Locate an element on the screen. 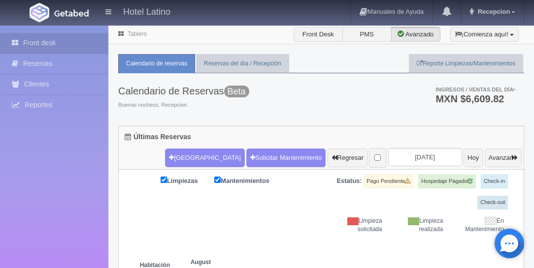  a: Calendario de reservas is located at coordinates (157, 64).